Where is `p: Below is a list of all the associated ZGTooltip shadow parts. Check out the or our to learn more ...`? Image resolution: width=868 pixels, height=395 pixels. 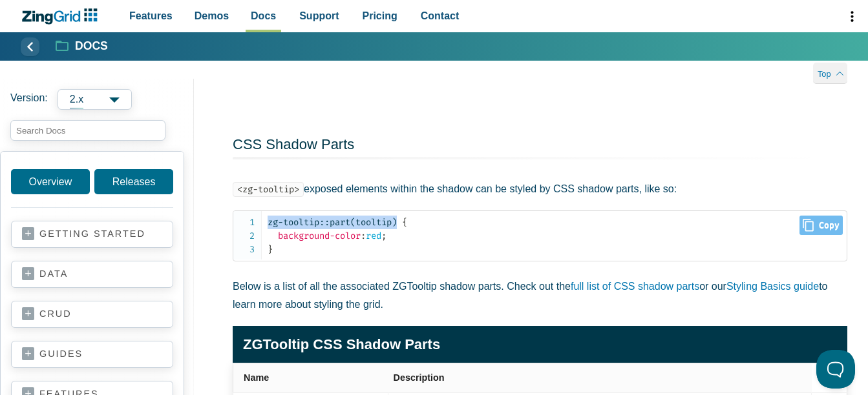 p: Below is a list of all the associated ZGTooltip shadow parts. Check out the or our to learn more ... is located at coordinates (539, 295).